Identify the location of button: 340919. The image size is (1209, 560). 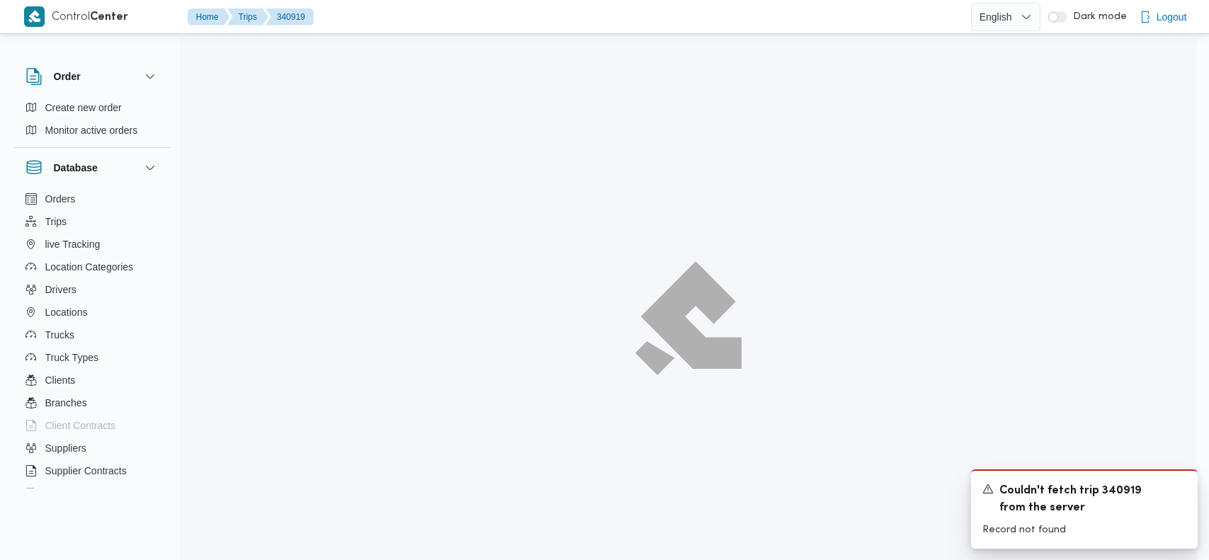
(290, 17).